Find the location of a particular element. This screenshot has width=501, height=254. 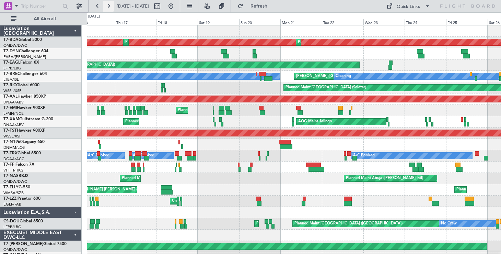

a: T7-RICGlobal 6000 is located at coordinates (21, 85).